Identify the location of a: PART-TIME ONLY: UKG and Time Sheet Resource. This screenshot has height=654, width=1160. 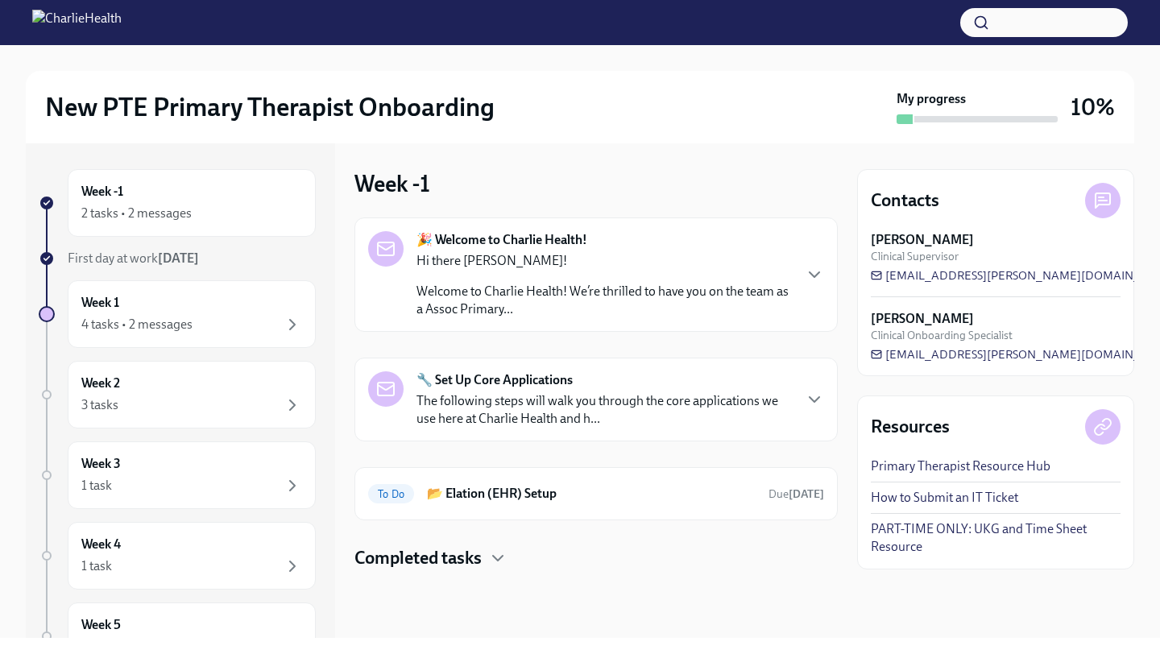
(995, 538).